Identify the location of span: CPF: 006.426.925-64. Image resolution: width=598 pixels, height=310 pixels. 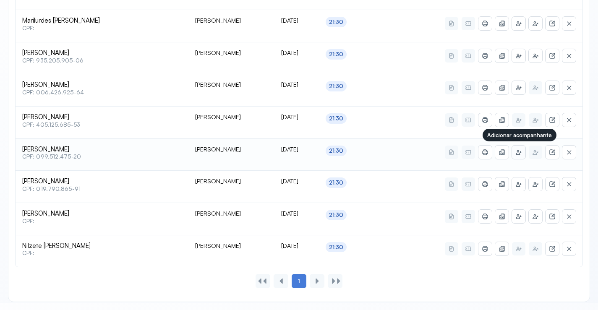
(102, 92).